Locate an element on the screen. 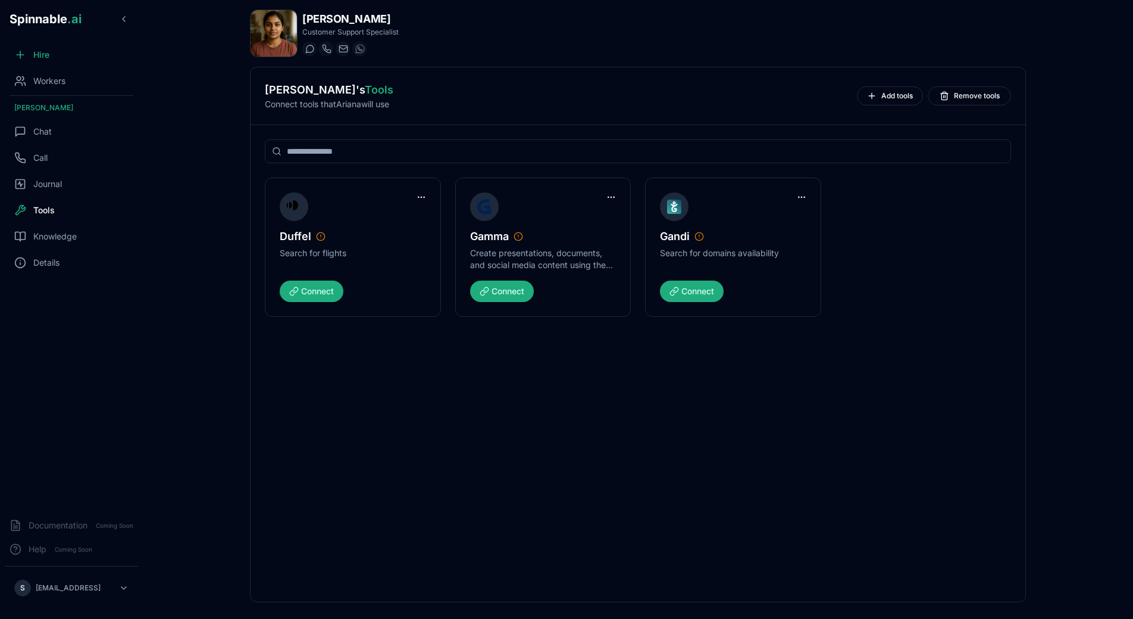 Image resolution: width=1133 pixels, height=619 pixels. span: Help is located at coordinates (38, 549).